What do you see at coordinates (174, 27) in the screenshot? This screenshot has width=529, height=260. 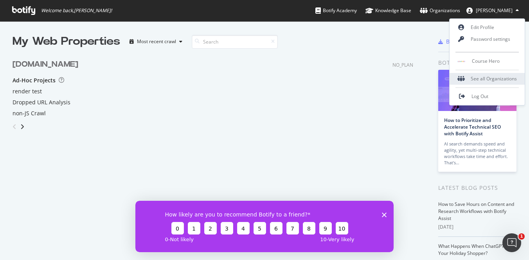 I see `button: 8` at bounding box center [174, 27].